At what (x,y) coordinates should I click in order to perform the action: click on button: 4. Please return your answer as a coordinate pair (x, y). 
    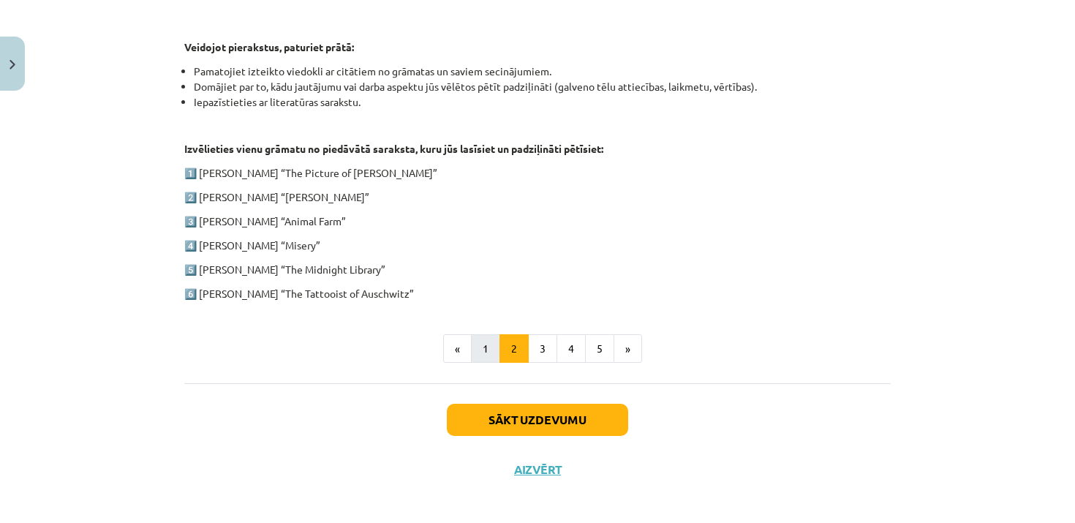
    Looking at the image, I should click on (571, 349).